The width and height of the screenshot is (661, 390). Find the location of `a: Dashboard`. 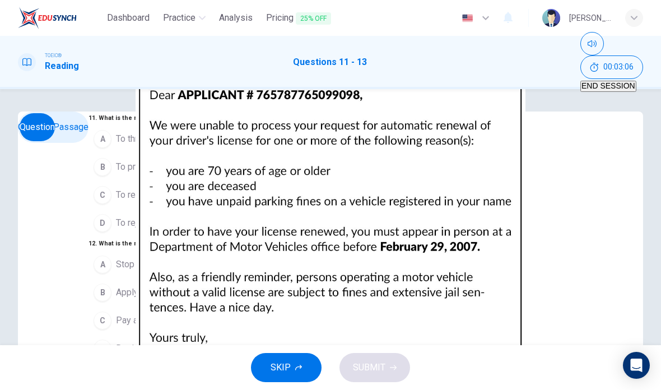

a: Dashboard is located at coordinates (128, 18).